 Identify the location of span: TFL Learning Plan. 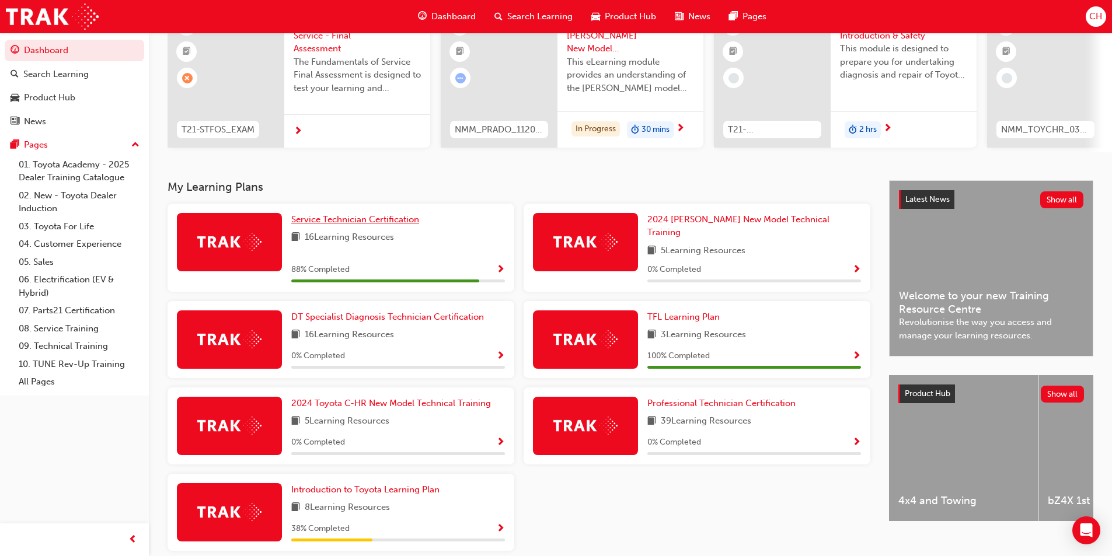
(684, 317).